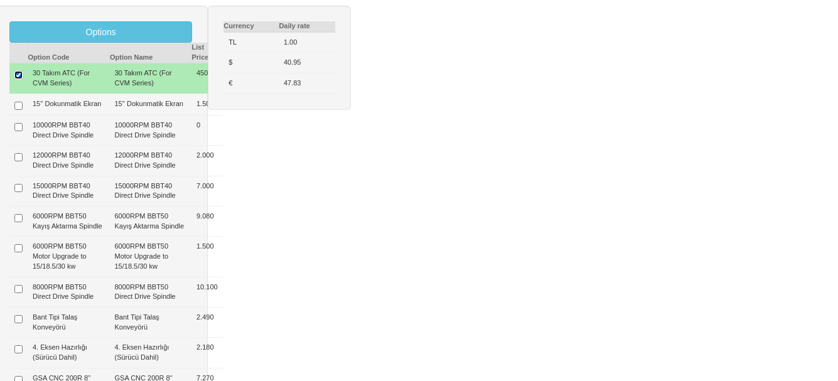 This screenshot has height=381, width=838. Describe the element at coordinates (207, 130) in the screenshot. I see `td: 0` at that location.